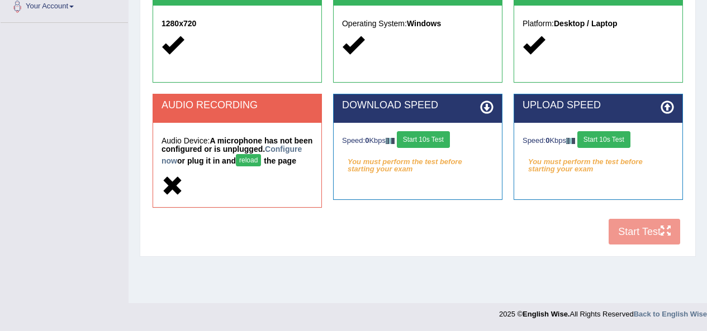 The width and height of the screenshot is (707, 331). What do you see at coordinates (423, 23) in the screenshot?
I see `strong: Windows` at bounding box center [423, 23].